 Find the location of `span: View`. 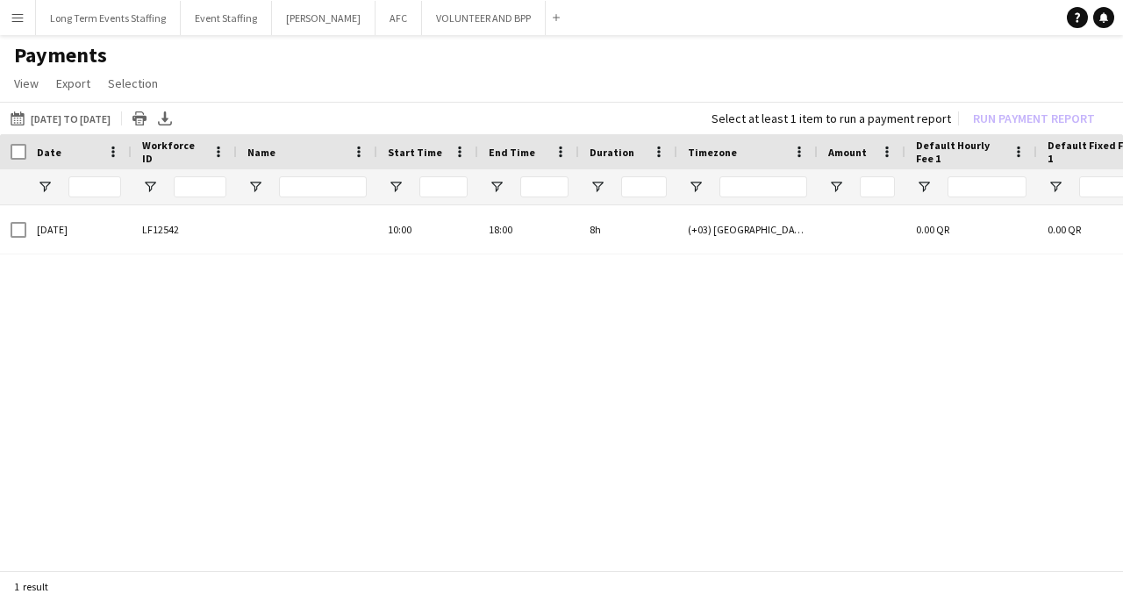

span: View is located at coordinates (26, 83).